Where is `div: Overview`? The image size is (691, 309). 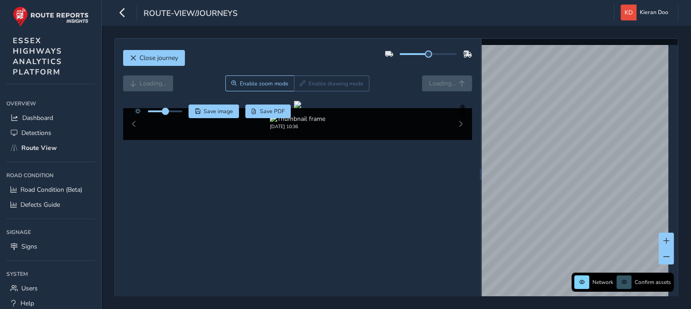
div: Overview is located at coordinates (50, 104).